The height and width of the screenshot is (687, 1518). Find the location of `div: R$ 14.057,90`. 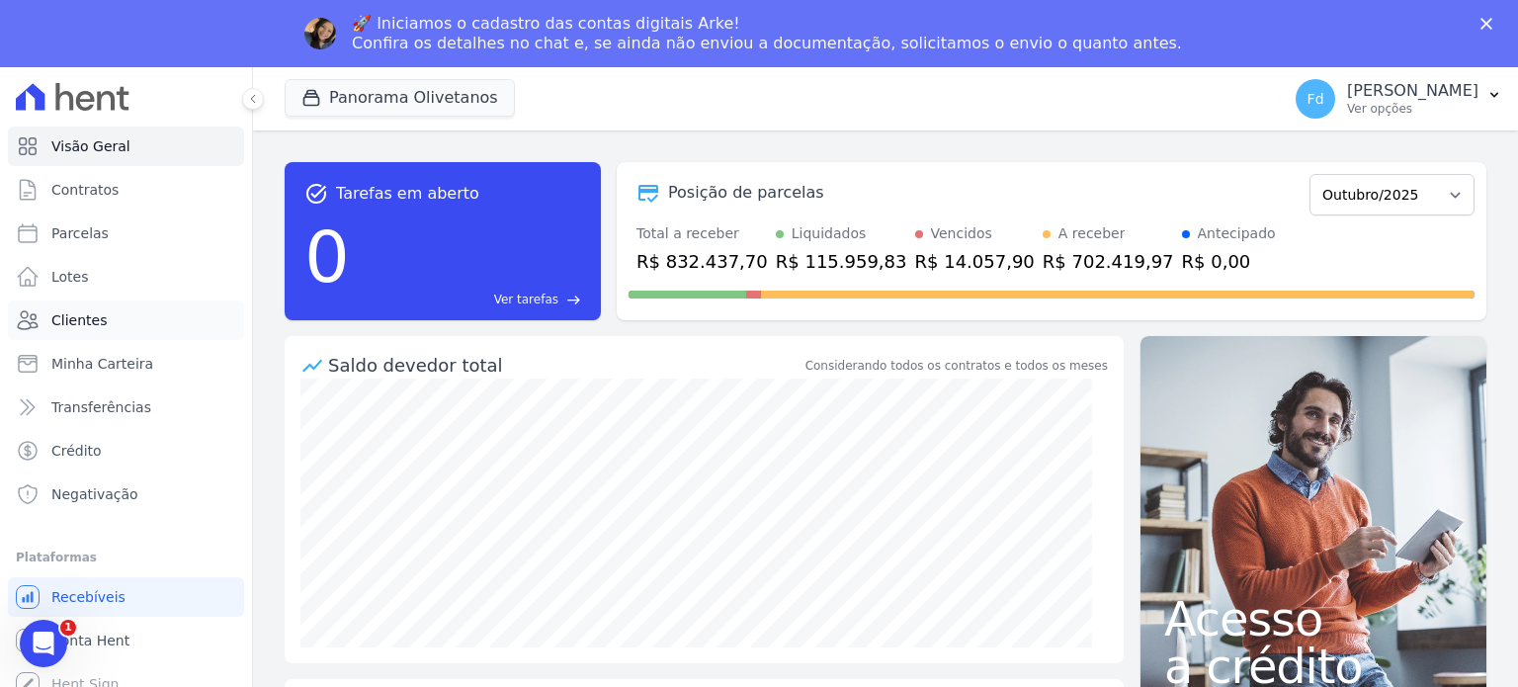

div: R$ 14.057,90 is located at coordinates (974, 261).